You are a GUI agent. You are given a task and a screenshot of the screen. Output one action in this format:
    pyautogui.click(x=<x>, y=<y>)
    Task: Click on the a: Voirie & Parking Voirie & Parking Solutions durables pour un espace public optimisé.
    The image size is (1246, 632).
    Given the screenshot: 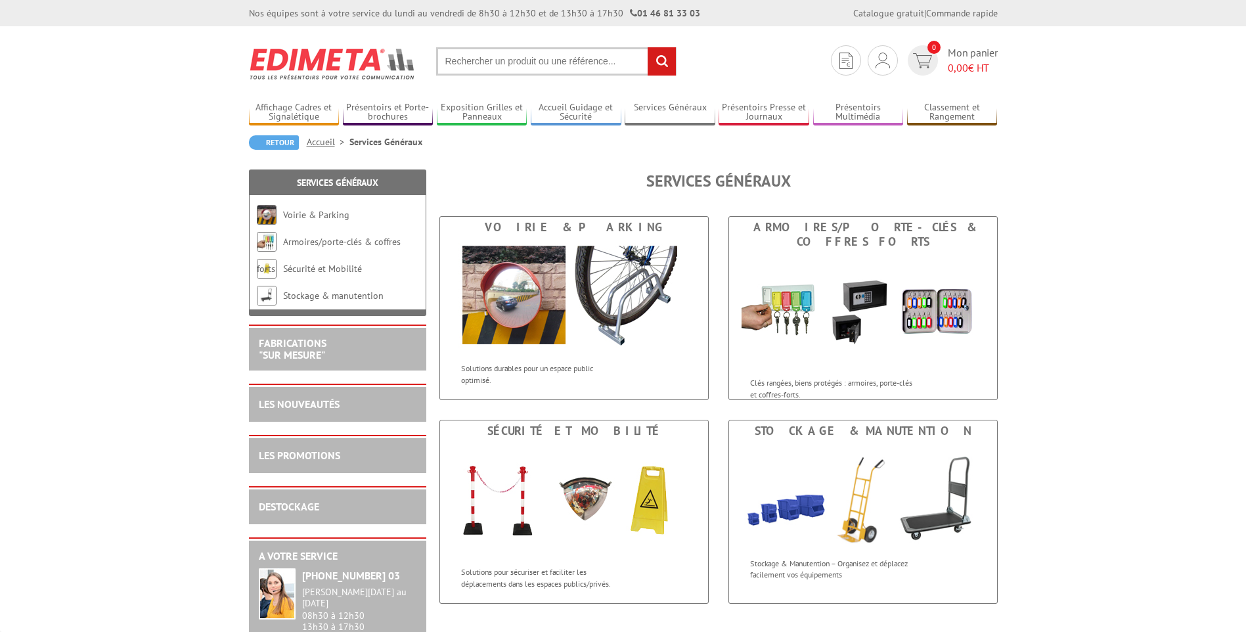 What is the action you would take?
    pyautogui.click(x=574, y=308)
    